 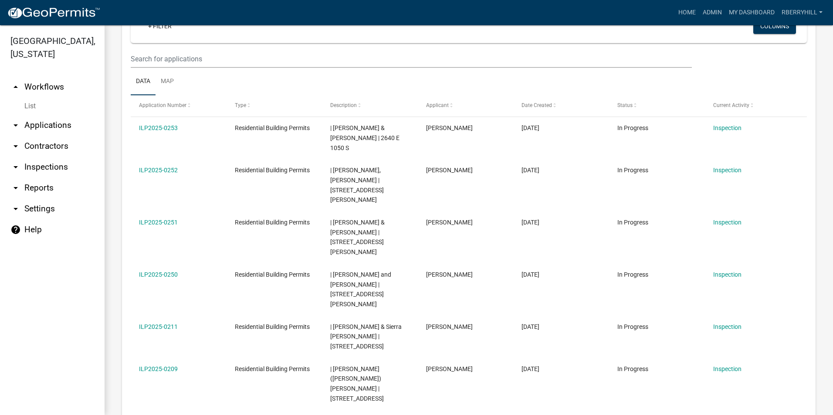 I want to click on span: | RICHARDS, JERRY LEWIS | 613 E TYLER ST, so click(x=357, y=185).